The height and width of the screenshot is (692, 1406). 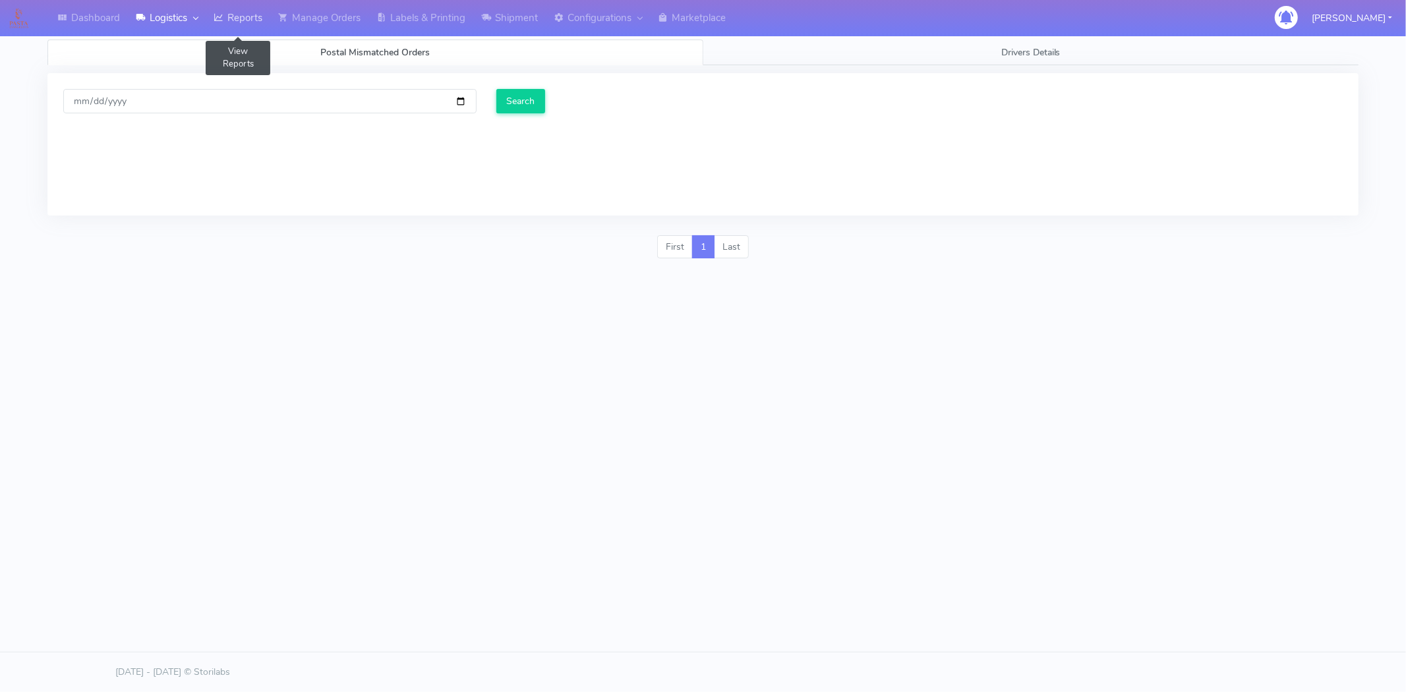 I want to click on span: Drivers Details, so click(x=1031, y=52).